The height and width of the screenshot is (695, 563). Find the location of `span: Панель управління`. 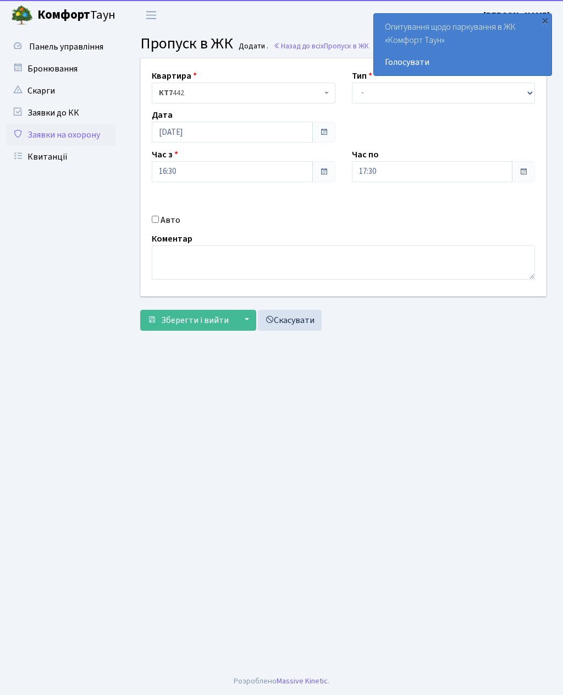

span: Панель управління is located at coordinates (66, 47).